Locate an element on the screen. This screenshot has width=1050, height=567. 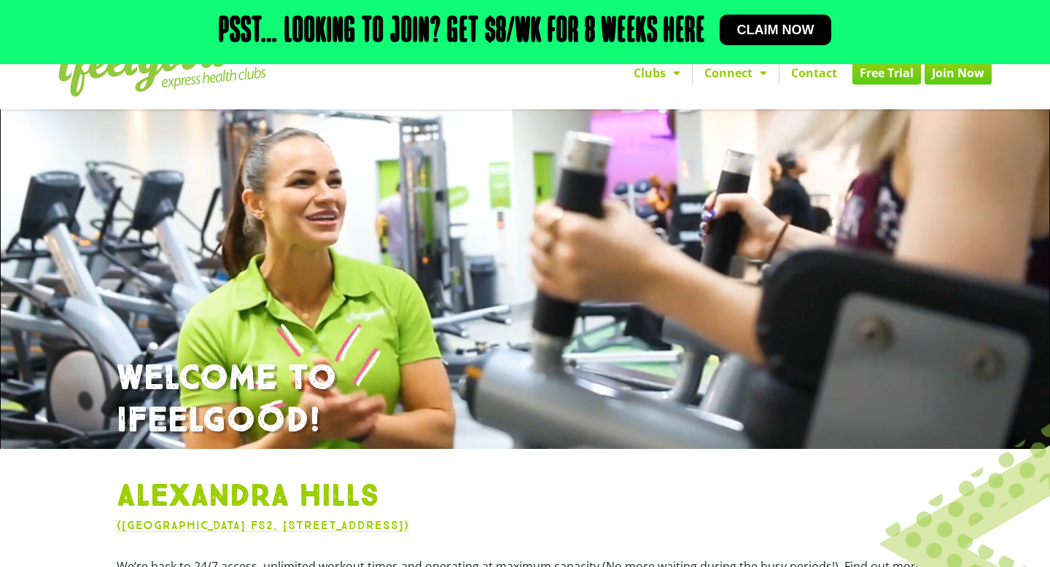
nav: Menu is located at coordinates (691, 73).